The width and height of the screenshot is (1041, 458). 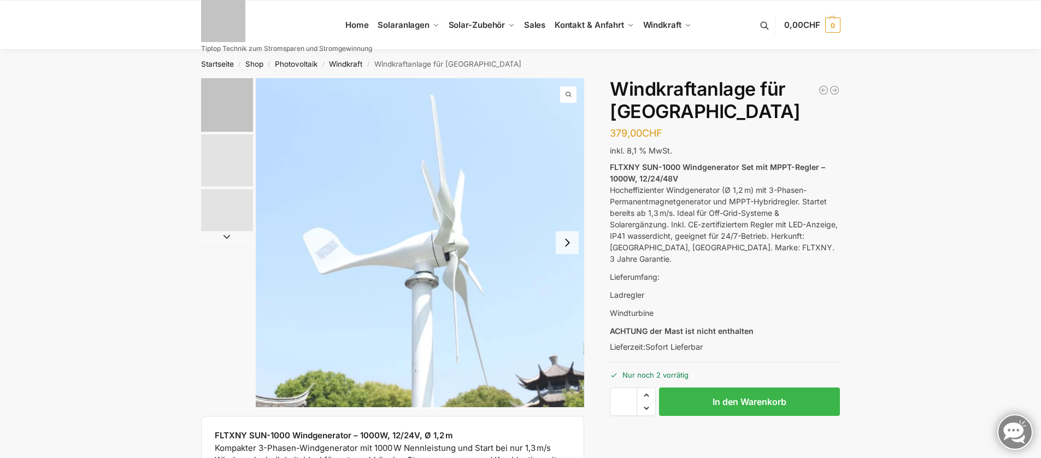 I want to click on span: Solar-Zubehör, so click(x=477, y=25).